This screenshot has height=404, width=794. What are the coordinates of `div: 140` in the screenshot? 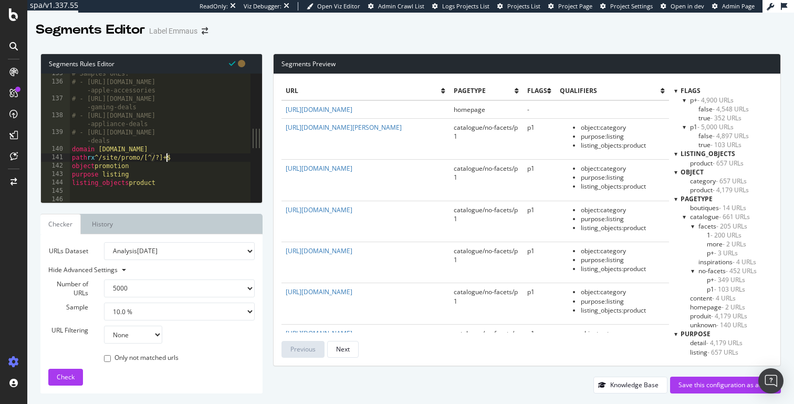 It's located at (55, 149).